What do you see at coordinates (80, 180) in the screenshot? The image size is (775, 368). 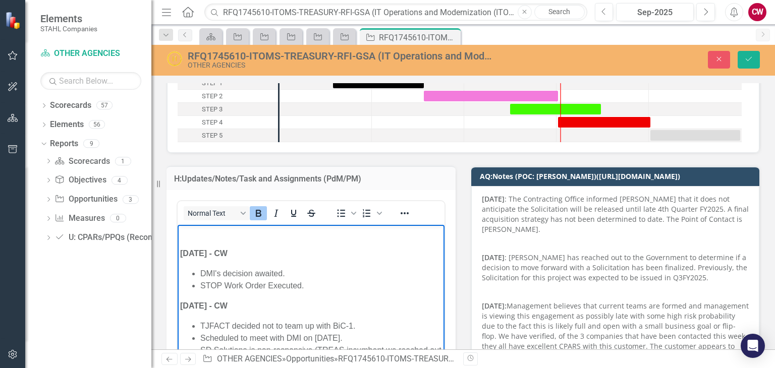 I see `a: Objectives` at bounding box center [80, 180].